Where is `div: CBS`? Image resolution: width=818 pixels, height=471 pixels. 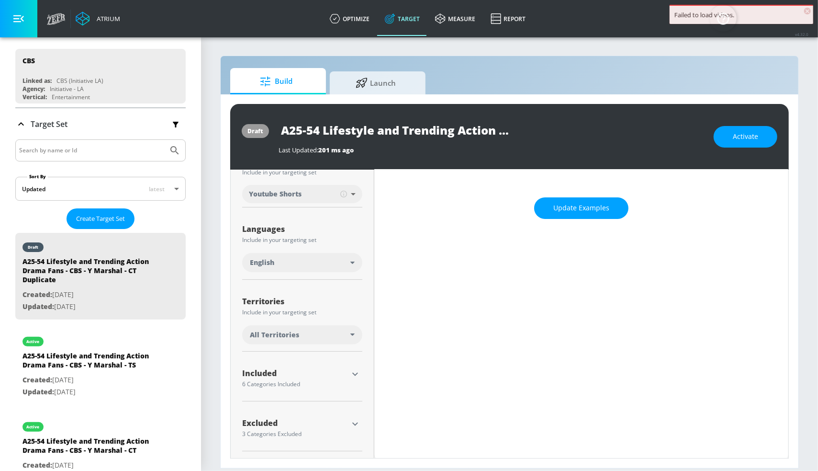
div: CBS is located at coordinates (29, 60).